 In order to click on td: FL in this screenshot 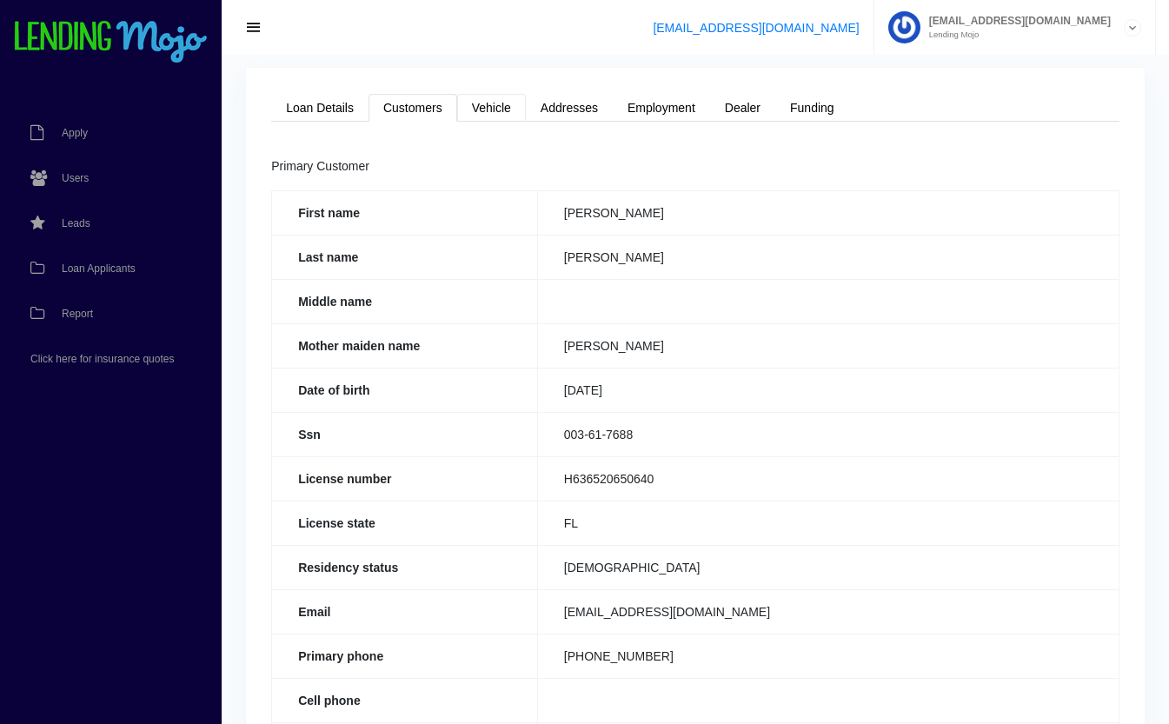, I will do `click(827, 522)`.